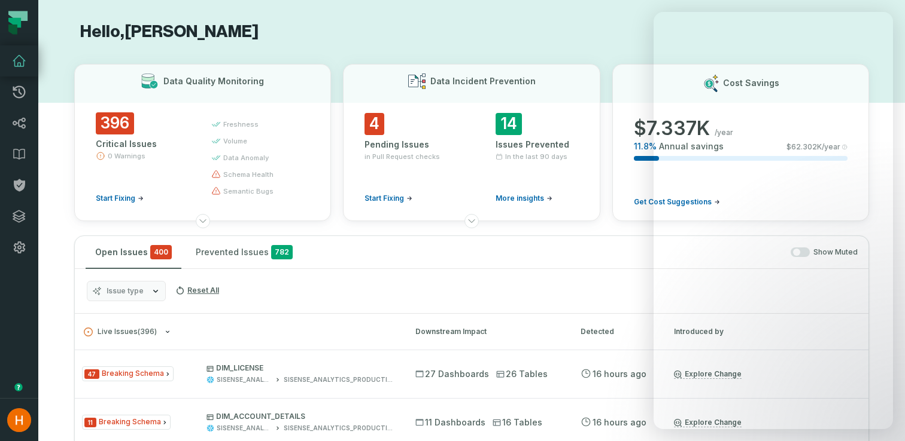 The image size is (905, 441). What do you see at coordinates (161, 252) in the screenshot?
I see `span: critical issues and errors combined` at bounding box center [161, 252].